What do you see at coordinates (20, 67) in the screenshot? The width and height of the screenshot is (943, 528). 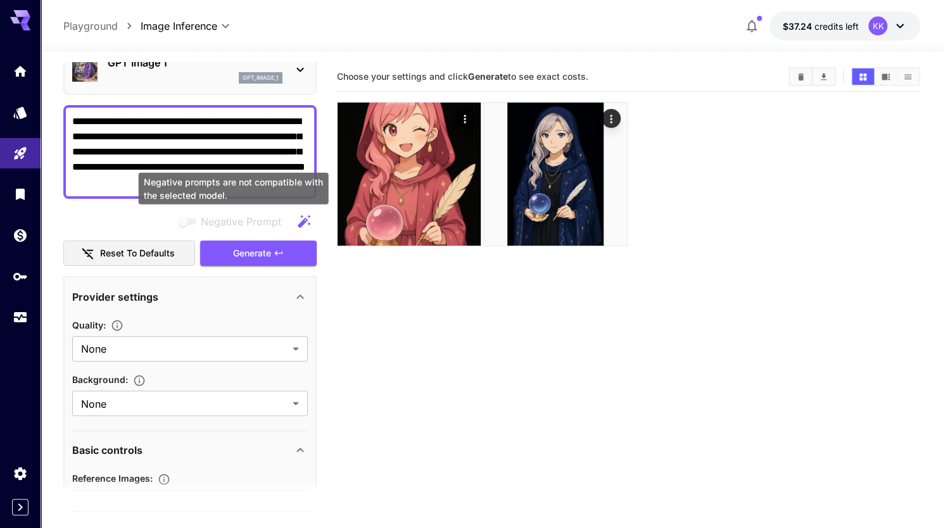 I see `div: Home` at bounding box center [20, 67].